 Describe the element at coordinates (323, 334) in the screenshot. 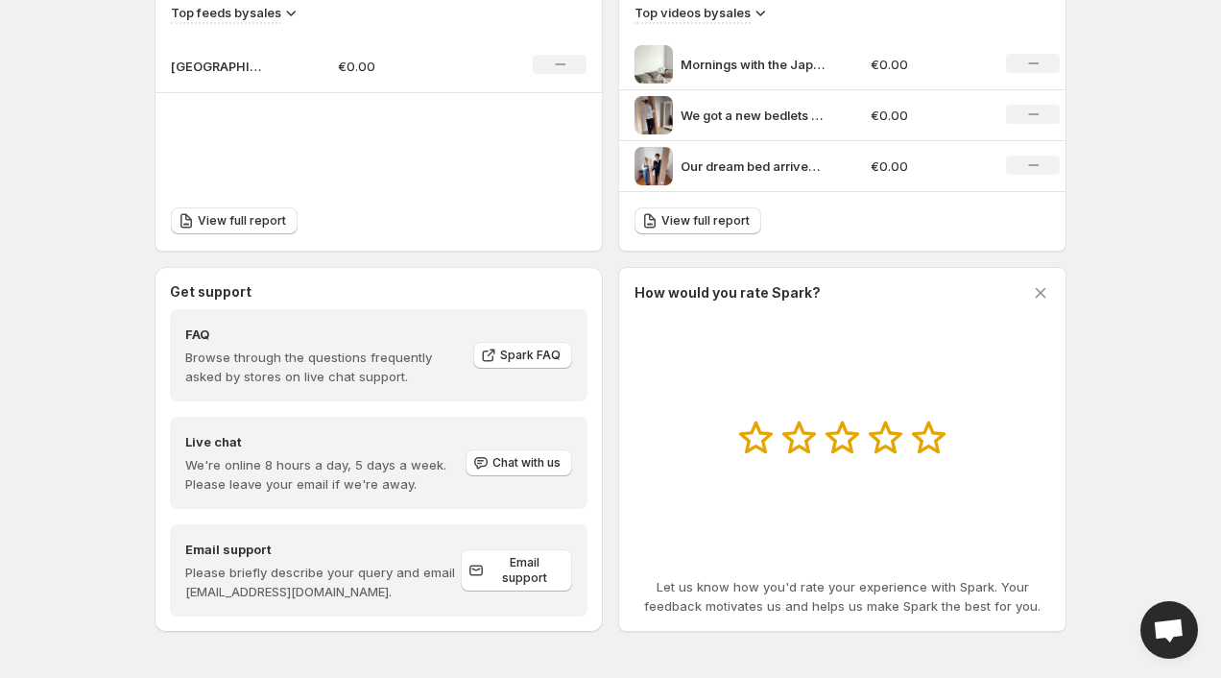

I see `h4: FAQ` at that location.